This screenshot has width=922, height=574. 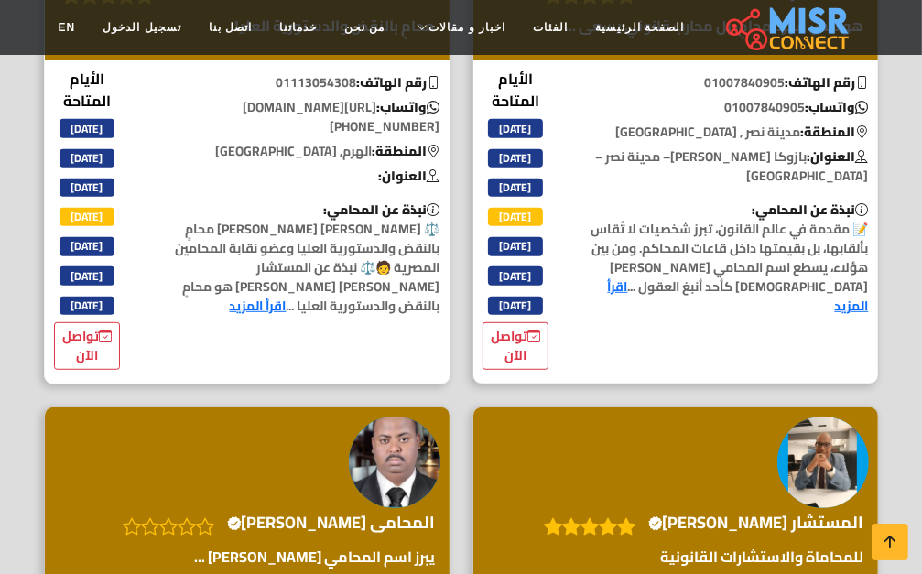 What do you see at coordinates (298, 27) in the screenshot?
I see `a: خدماتنا` at bounding box center [298, 27].